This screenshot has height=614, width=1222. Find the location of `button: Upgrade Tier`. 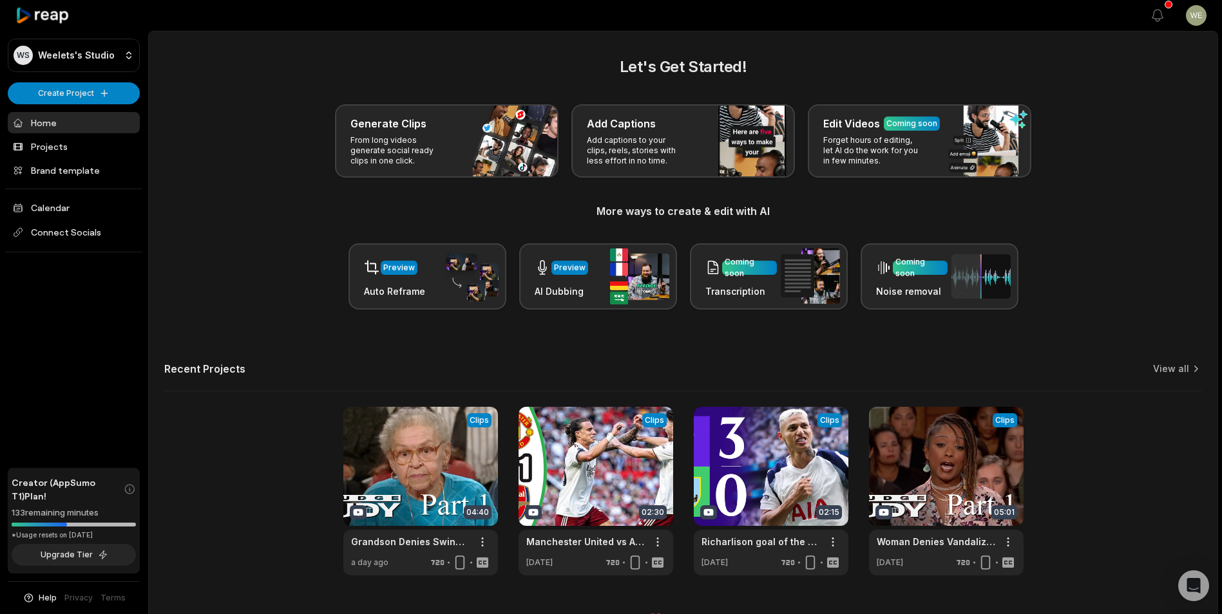

button: Upgrade Tier is located at coordinates (73, 555).